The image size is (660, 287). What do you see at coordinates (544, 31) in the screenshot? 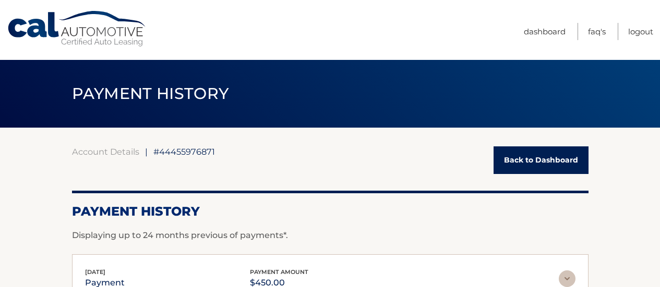
I see `a: Dashboard` at bounding box center [544, 31].